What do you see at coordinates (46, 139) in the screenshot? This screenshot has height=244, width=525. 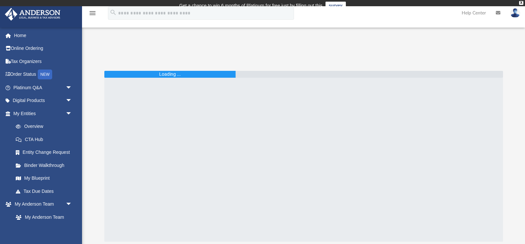 I see `a: CTA Hub` at bounding box center [46, 139].